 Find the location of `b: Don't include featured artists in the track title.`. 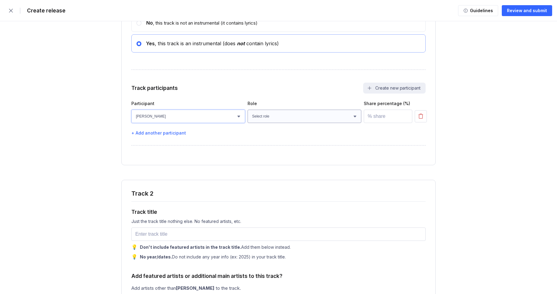

b: Don't include featured artists in the track title. is located at coordinates (191, 247).